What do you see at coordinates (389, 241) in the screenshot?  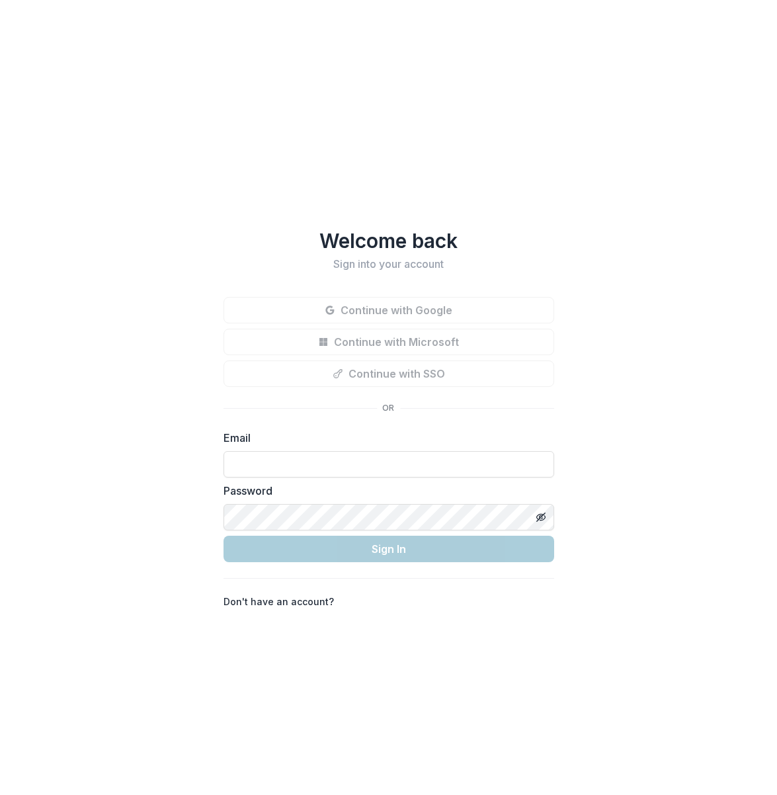 I see `h1: Welcome back` at bounding box center [389, 241].